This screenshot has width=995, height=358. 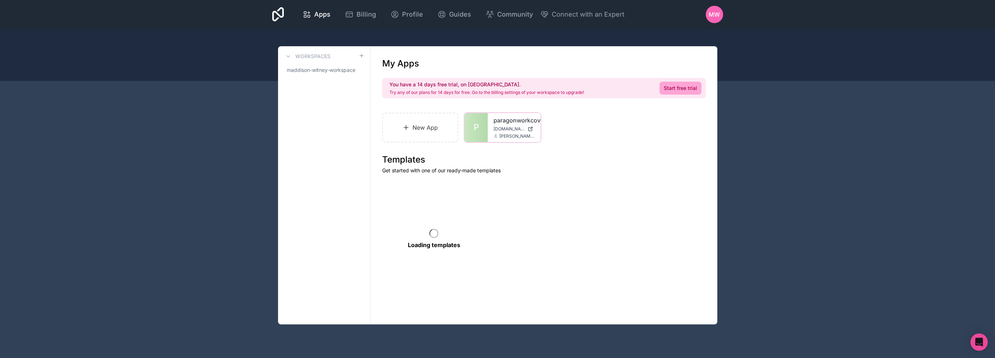 What do you see at coordinates (487, 93) in the screenshot?
I see `p: Try any of our plans for 14 days for free. Go to the billing settings of your workspace to upgrade!` at bounding box center [487, 93].